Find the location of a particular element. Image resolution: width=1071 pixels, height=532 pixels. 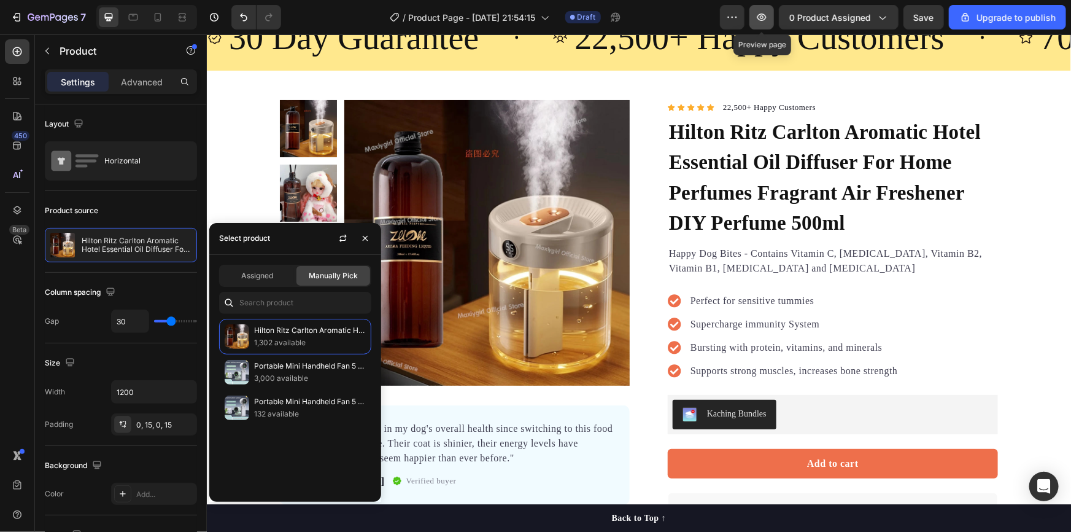

button: Add to cart is located at coordinates (626, 429).